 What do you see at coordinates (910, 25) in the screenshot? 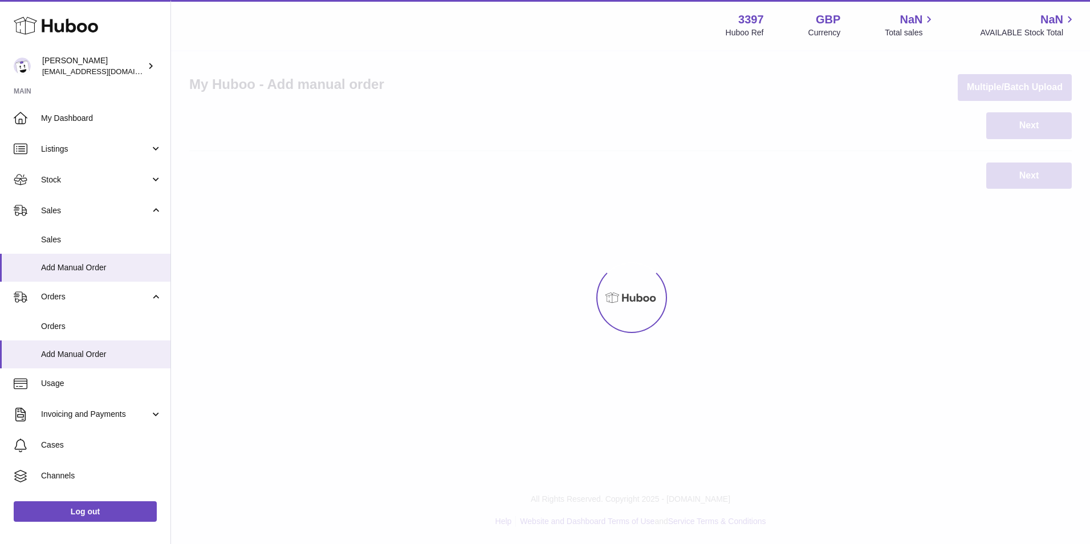
I see `a: NaN Total sales` at bounding box center [910, 25].